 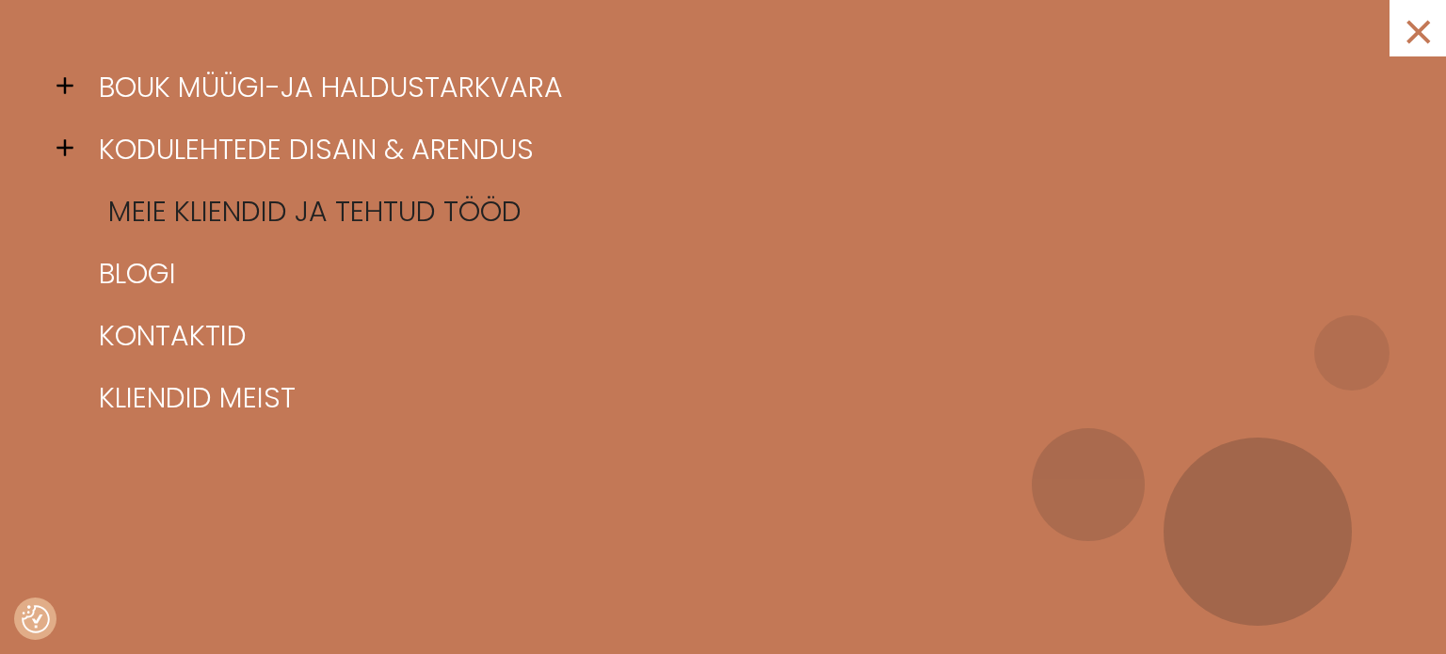 I want to click on a: Blogi, so click(x=737, y=274).